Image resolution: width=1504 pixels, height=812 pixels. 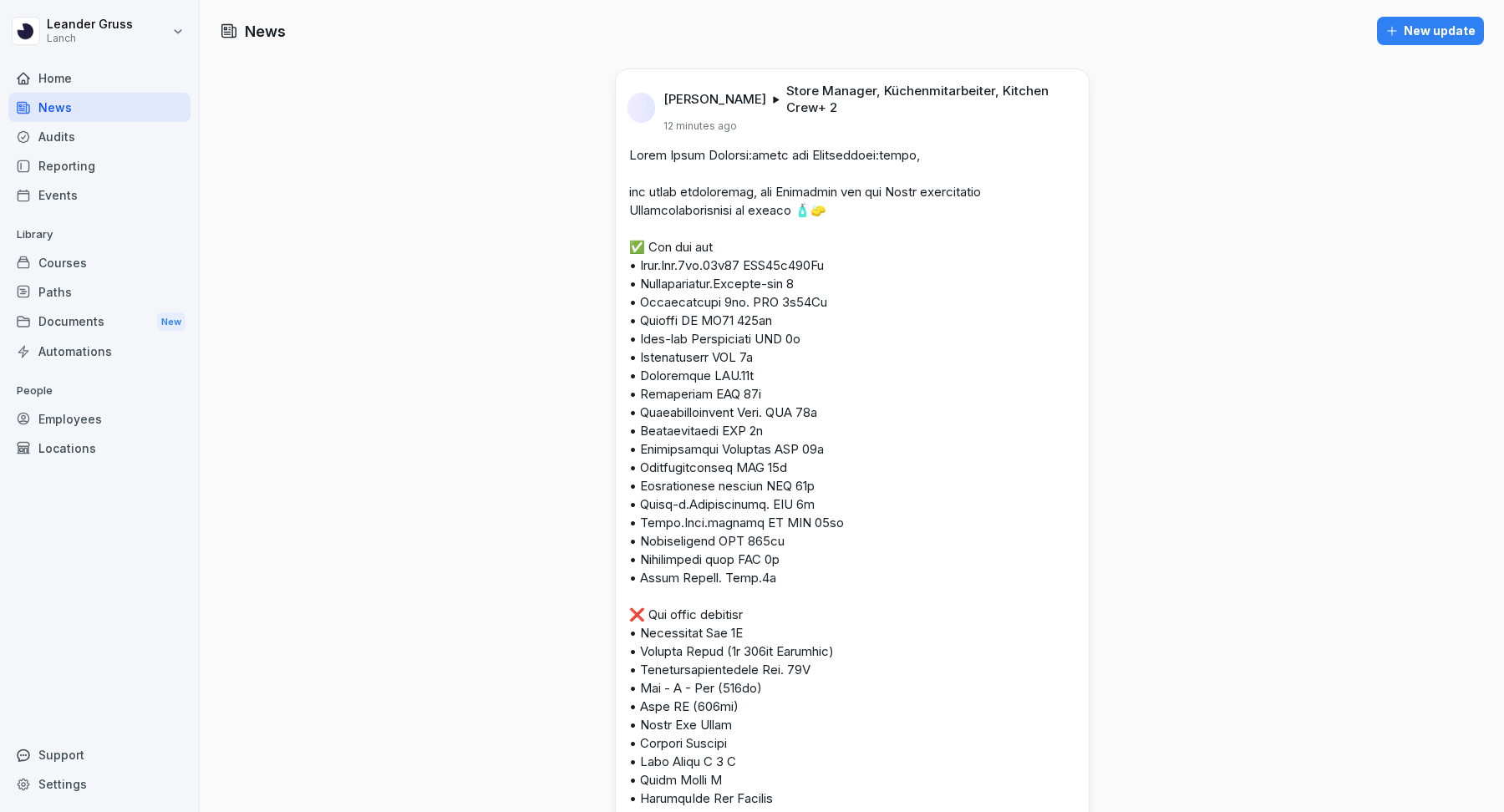 I want to click on button: New update, so click(x=1430, y=31).